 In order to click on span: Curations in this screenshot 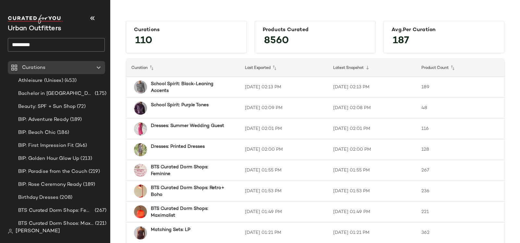, I will do `click(34, 67)`.